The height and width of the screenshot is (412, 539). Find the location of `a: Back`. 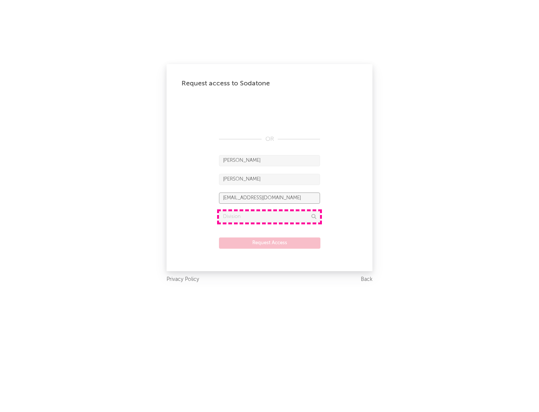

a: Back is located at coordinates (366, 279).